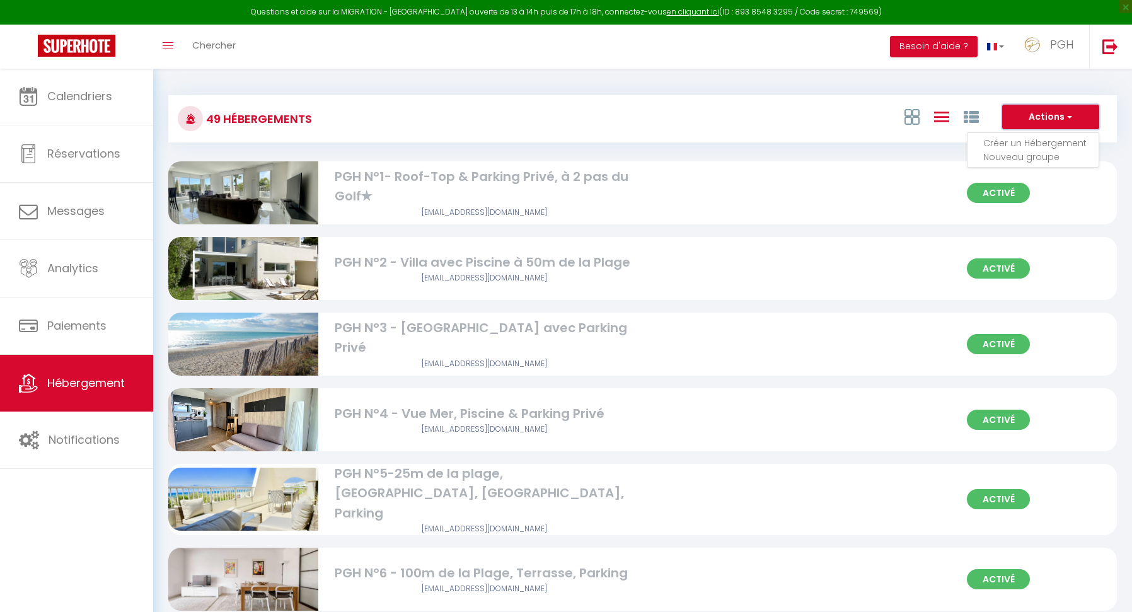  I want to click on div: PGH N°1- Roof-Top & Parking Privé, à 2 pas du Golf✭, so click(484, 187).